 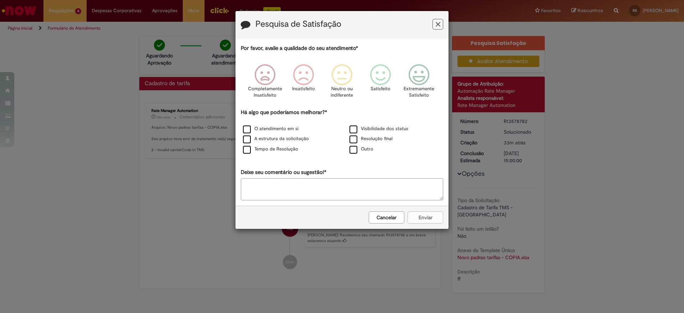 What do you see at coordinates (271, 149) in the screenshot?
I see `label: Tempo de Resolução` at bounding box center [271, 149].